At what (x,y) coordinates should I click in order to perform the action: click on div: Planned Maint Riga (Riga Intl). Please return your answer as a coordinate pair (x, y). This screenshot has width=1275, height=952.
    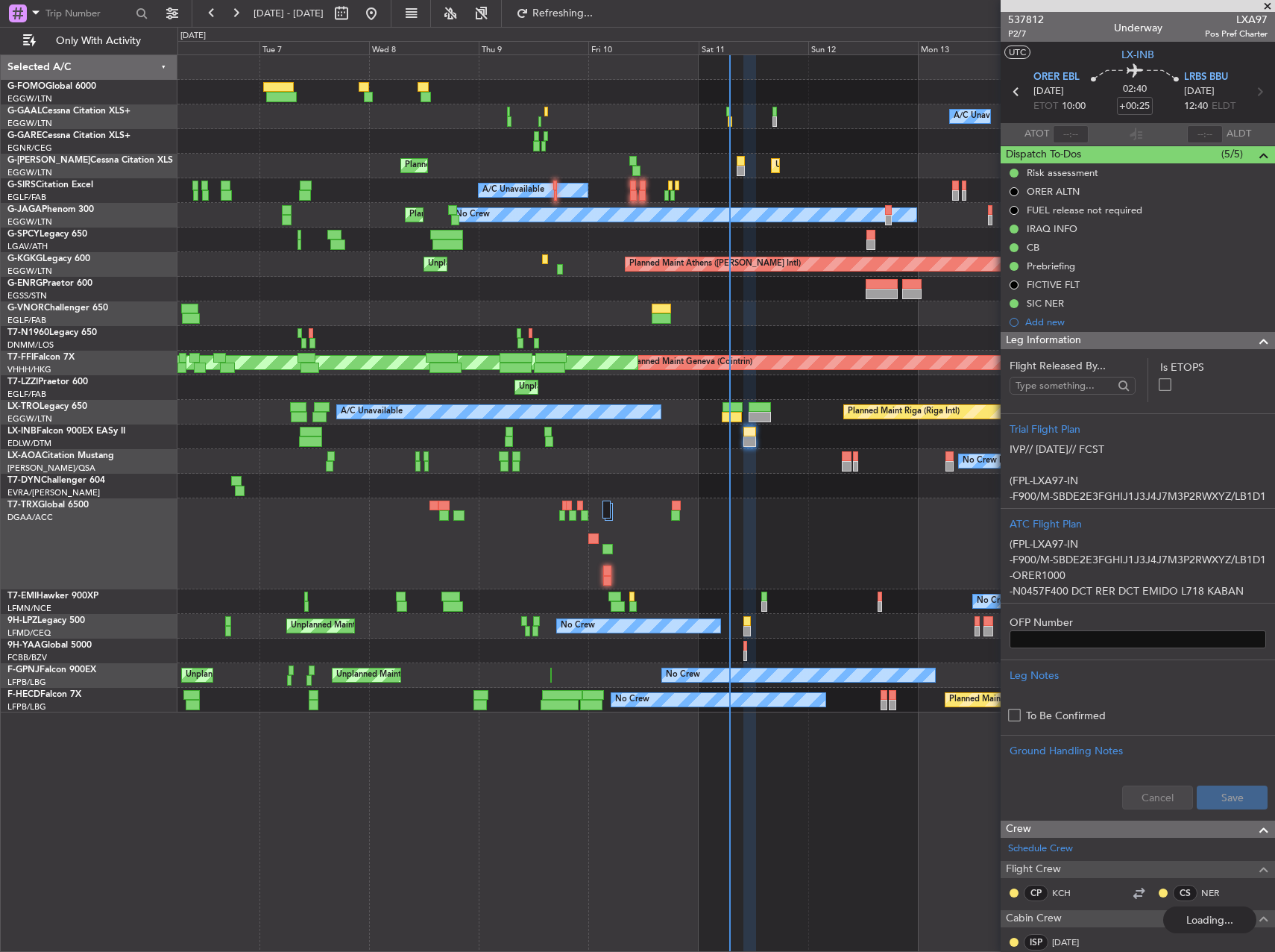
    Looking at the image, I should click on (904, 412).